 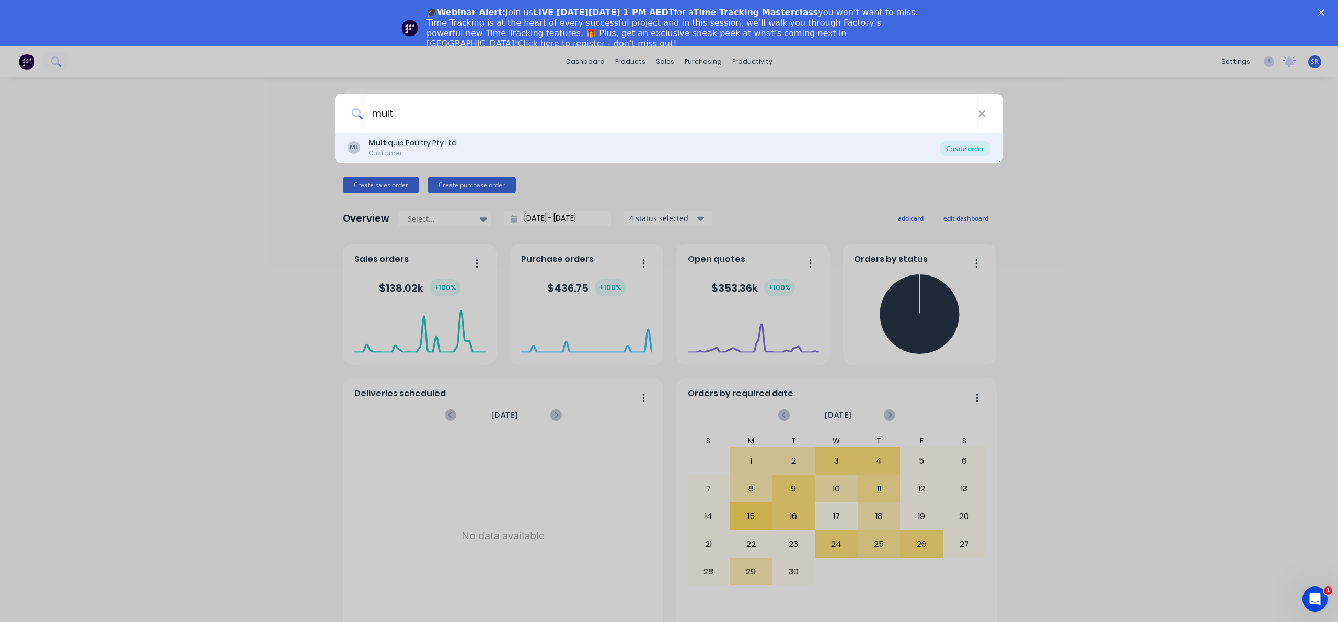 What do you see at coordinates (466, 12) in the screenshot?
I see `b: 🎓Webinar Alert:` at bounding box center [466, 12].